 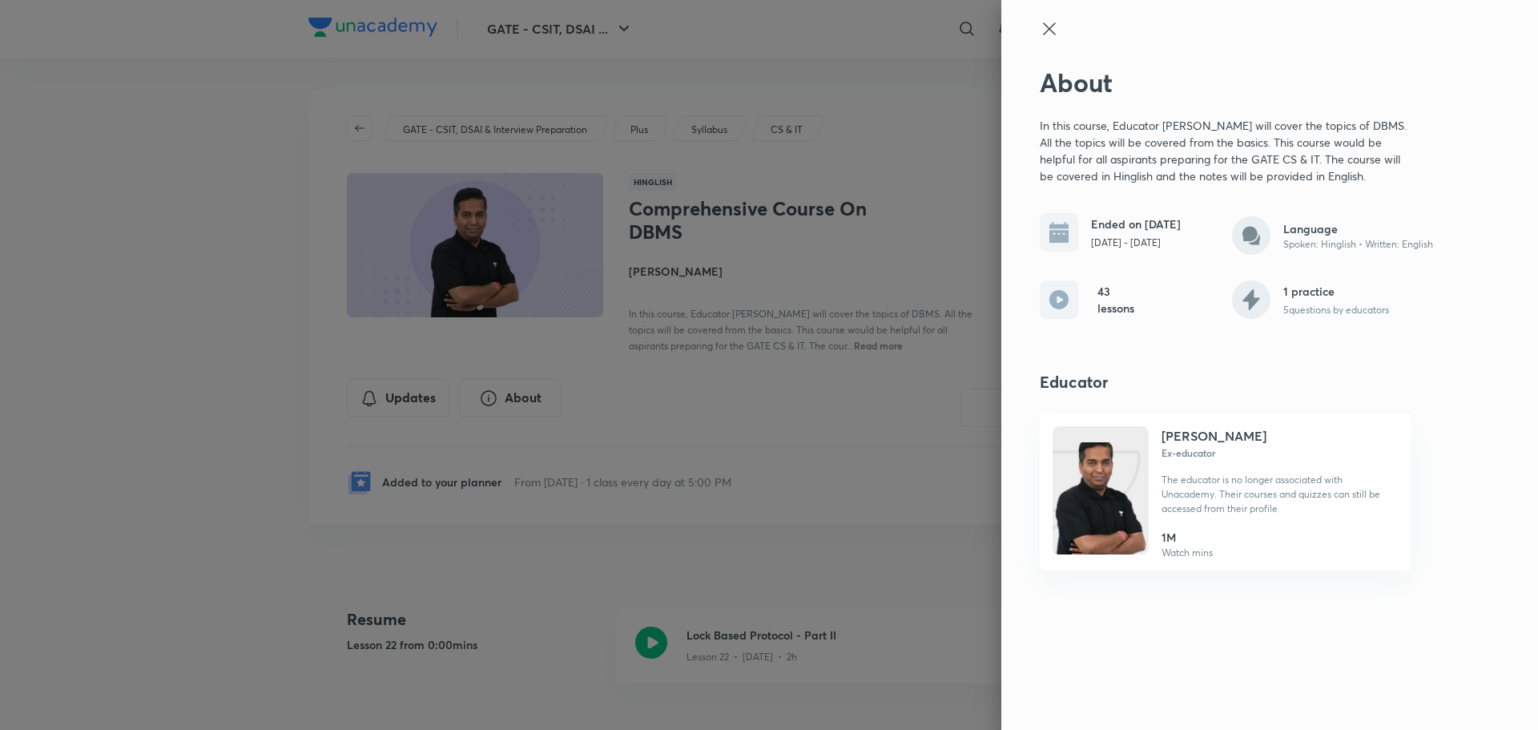 What do you see at coordinates (1100, 506) in the screenshot?
I see `img: Unacademy` at bounding box center [1100, 506].